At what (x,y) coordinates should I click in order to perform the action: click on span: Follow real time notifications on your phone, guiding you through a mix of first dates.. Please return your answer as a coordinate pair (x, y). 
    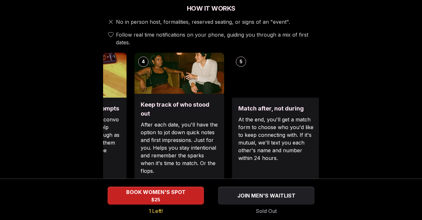
    Looking at the image, I should click on (216, 39).